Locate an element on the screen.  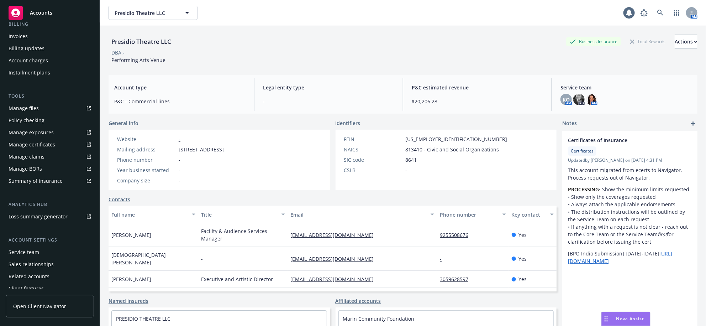
a: Manage certificates is located at coordinates (50, 144).